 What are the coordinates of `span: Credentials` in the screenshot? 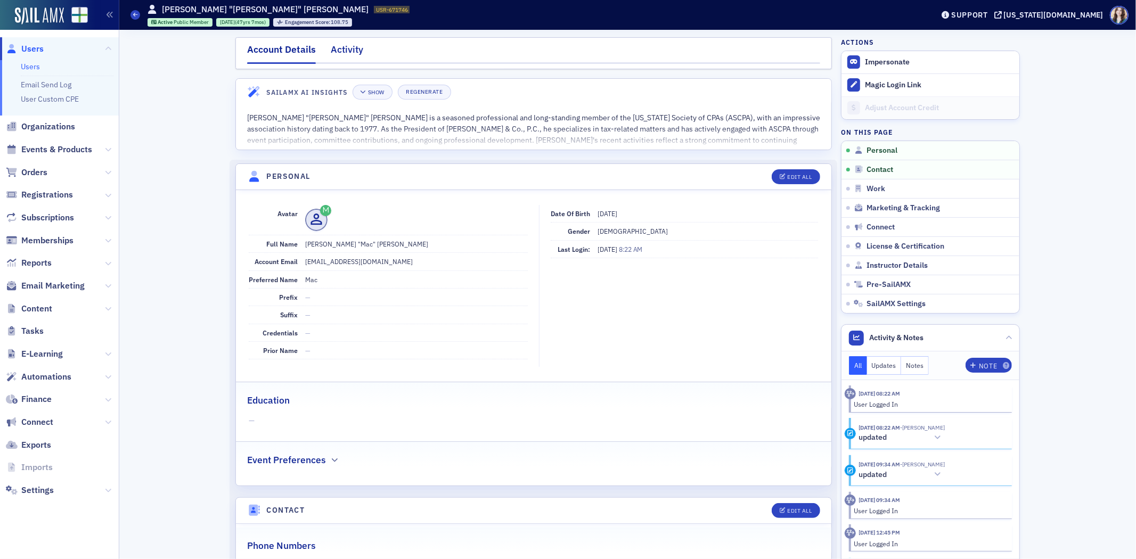 It's located at (280, 333).